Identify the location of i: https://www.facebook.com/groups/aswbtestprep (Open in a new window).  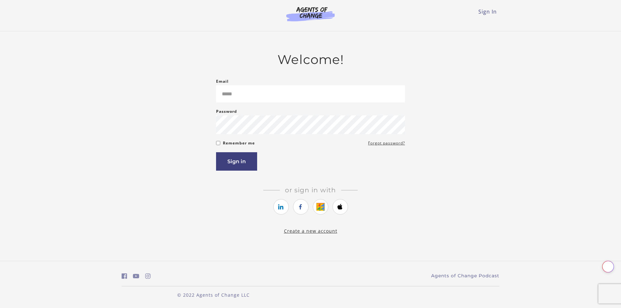
(124, 276).